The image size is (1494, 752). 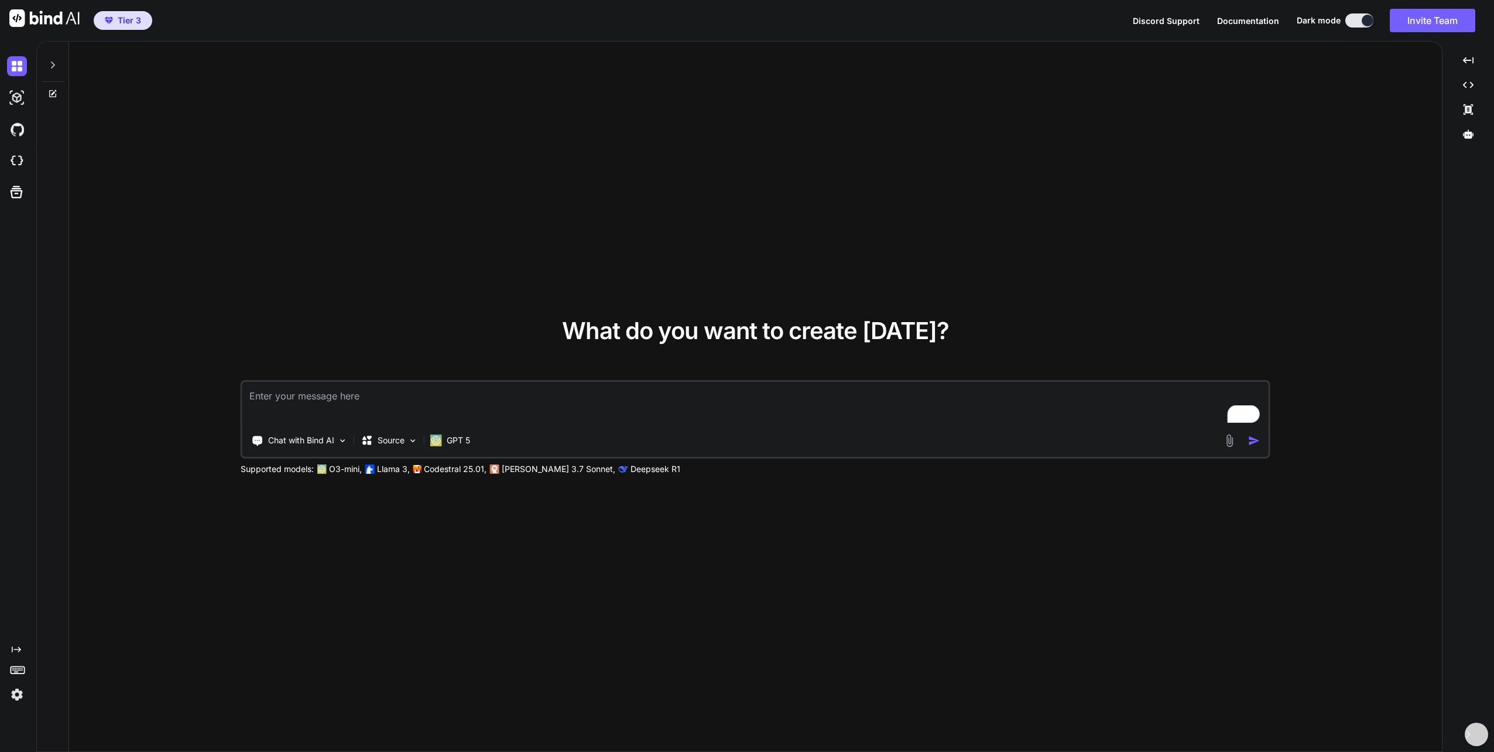 What do you see at coordinates (393, 469) in the screenshot?
I see `p: Llama 3,` at bounding box center [393, 469].